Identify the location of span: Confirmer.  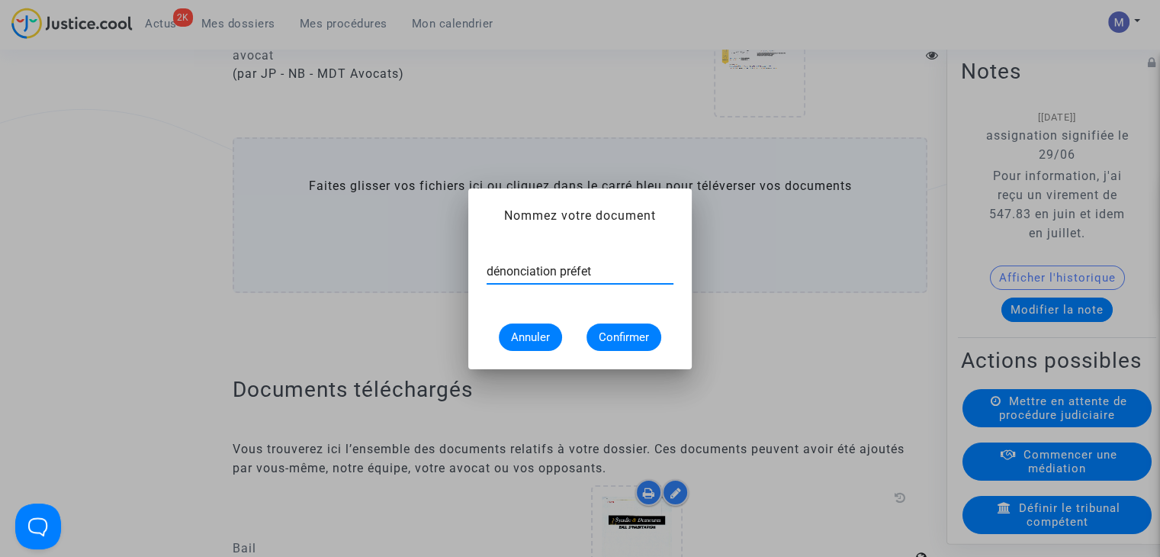
(624, 337).